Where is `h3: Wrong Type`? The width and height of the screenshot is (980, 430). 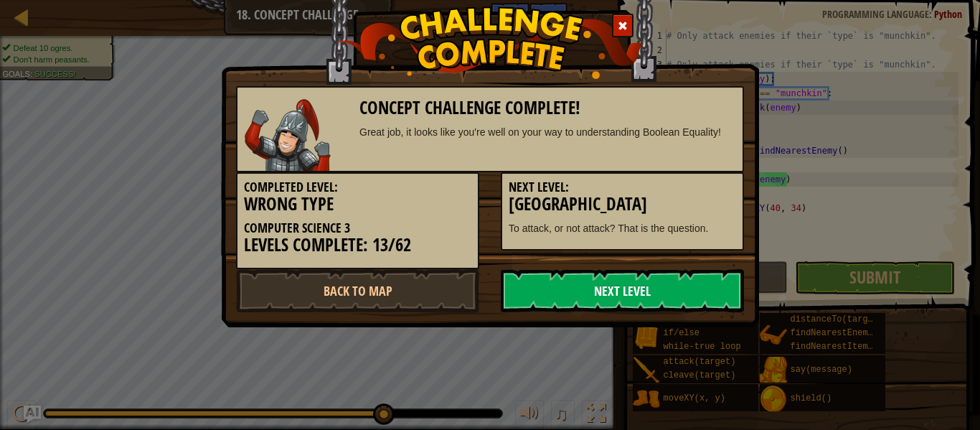
h3: Wrong Type is located at coordinates (357, 204).